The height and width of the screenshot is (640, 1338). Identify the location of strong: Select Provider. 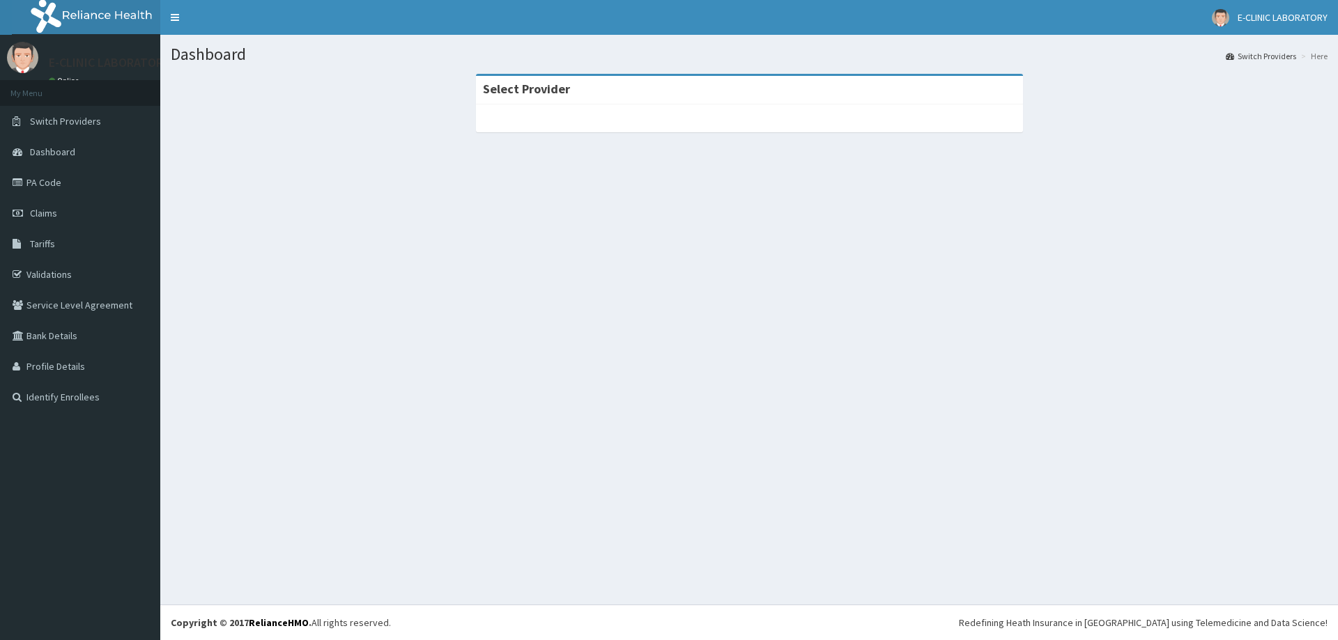
(526, 88).